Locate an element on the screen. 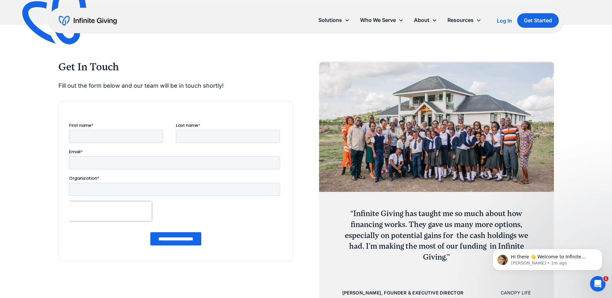 The height and width of the screenshot is (298, 612). a: Get Started is located at coordinates (538, 20).